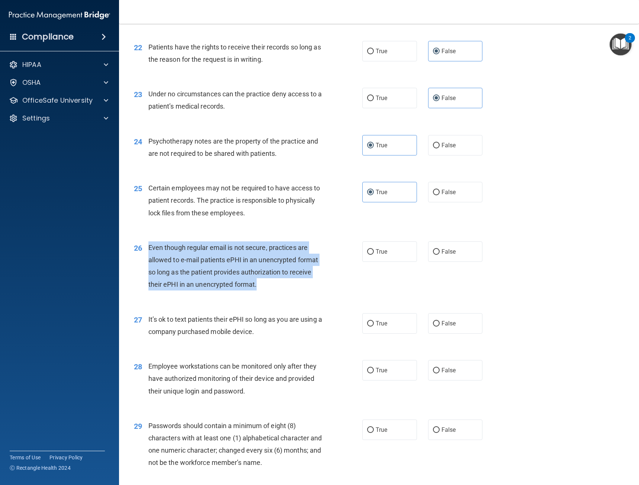 Image resolution: width=639 pixels, height=485 pixels. Describe the element at coordinates (58, 118) in the screenshot. I see `a: Settings` at that location.